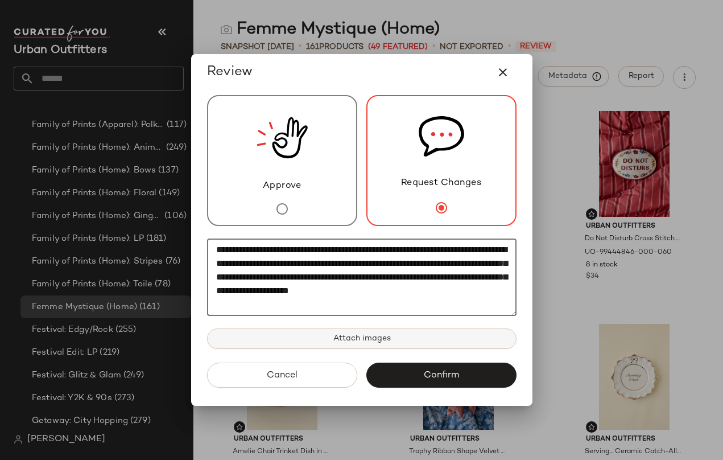  I want to click on button: Attach images, so click(362, 339).